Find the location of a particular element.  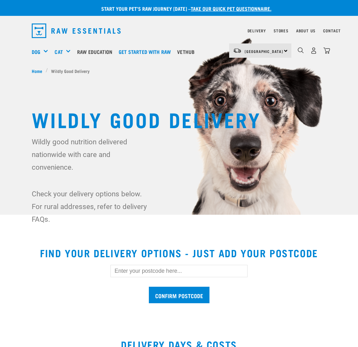

a: Cat is located at coordinates (58, 52).